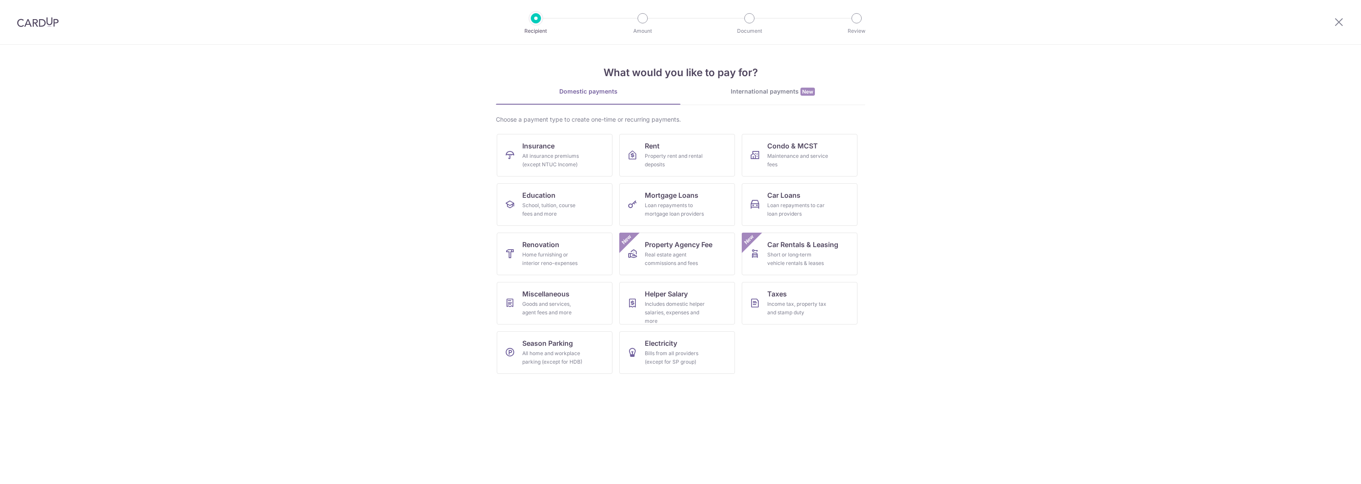 The image size is (1361, 484). What do you see at coordinates (677, 353) in the screenshot?
I see `a: ElectricityBills from all providers (except for SP group)` at bounding box center [677, 353].